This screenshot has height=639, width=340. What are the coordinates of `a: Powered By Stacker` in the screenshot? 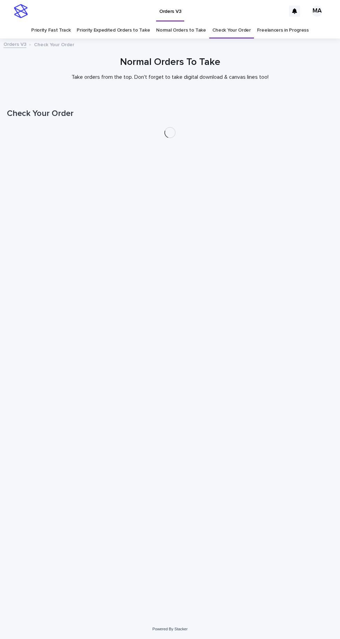 It's located at (170, 629).